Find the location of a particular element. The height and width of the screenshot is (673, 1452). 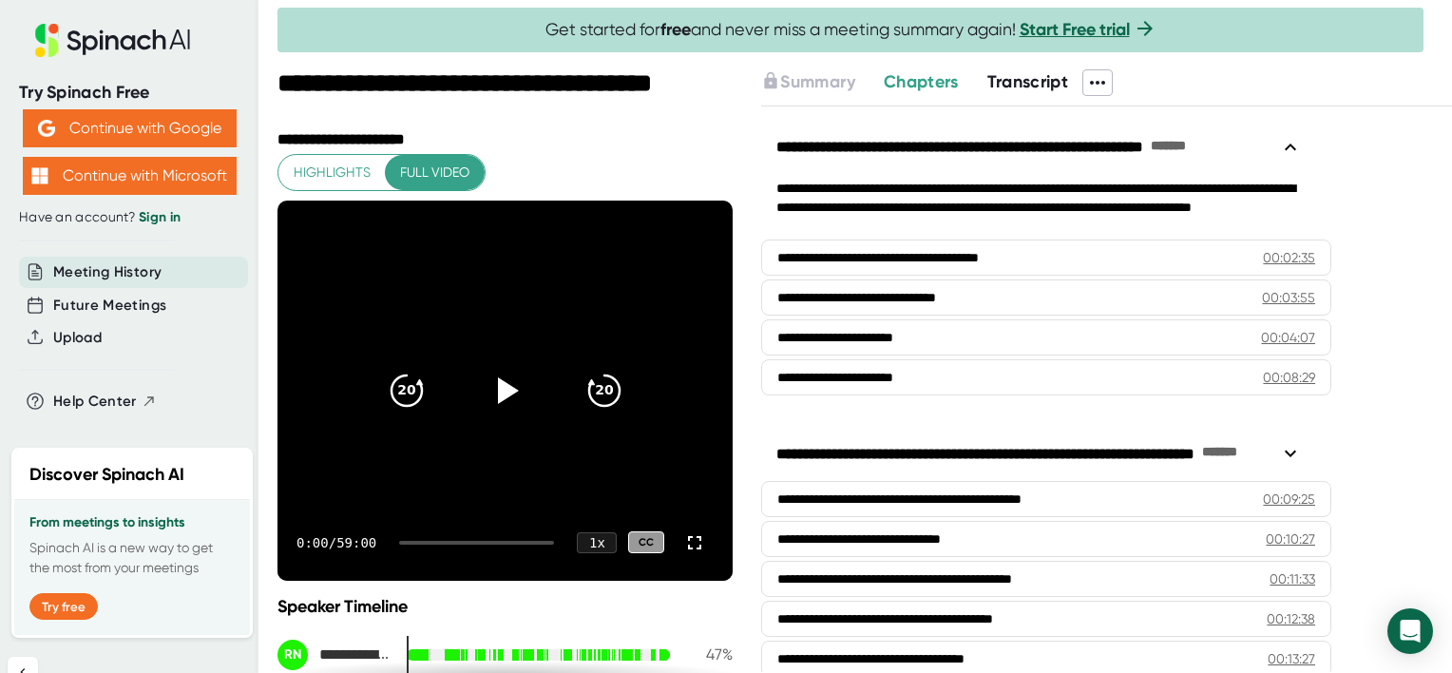

span: Get started for and never miss a meeting summary again! is located at coordinates (851, 29).